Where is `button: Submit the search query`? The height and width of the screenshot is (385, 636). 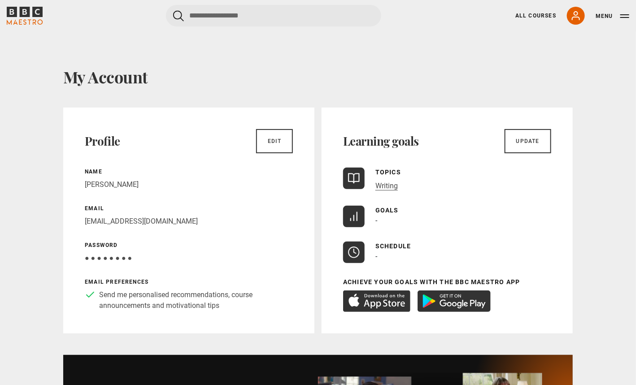 button: Submit the search query is located at coordinates (179, 16).